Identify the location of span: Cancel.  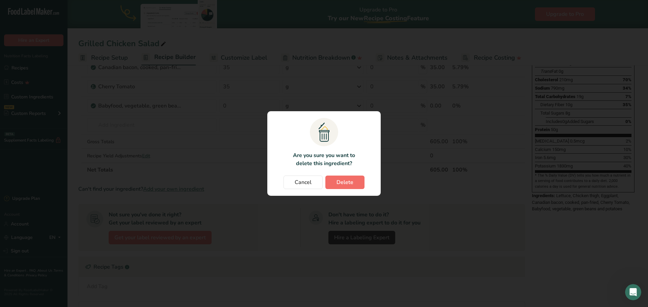
(303, 183).